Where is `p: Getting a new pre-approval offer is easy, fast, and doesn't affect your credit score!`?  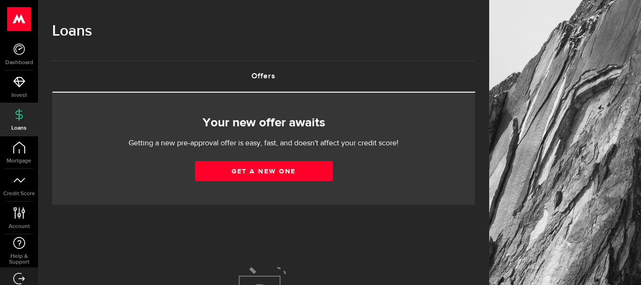 p: Getting a new pre-approval offer is easy, fast, and doesn't affect your credit score! is located at coordinates (264, 143).